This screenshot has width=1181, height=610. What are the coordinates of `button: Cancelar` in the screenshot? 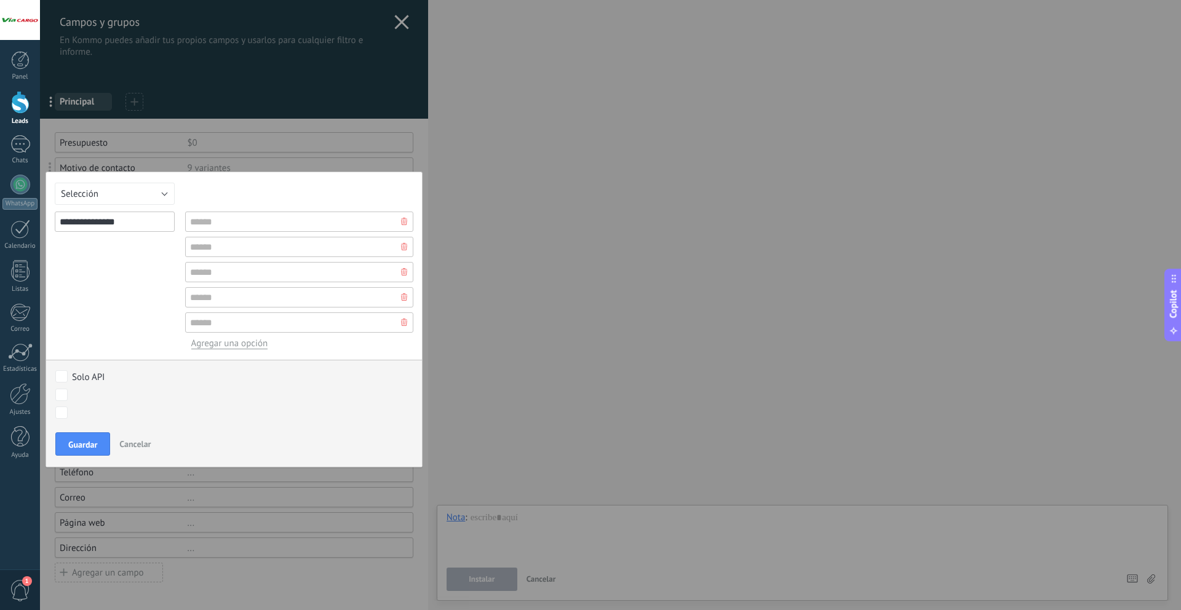 It's located at (135, 444).